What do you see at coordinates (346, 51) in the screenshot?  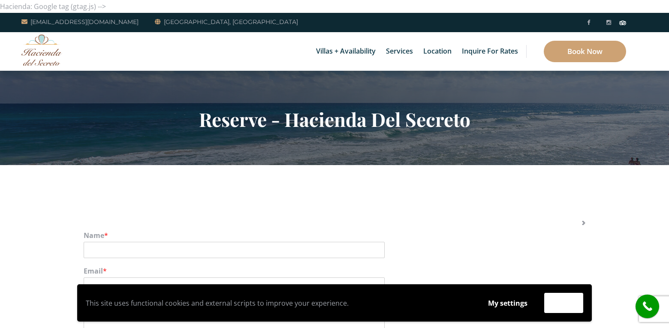 I see `a: Villas + Availability` at bounding box center [346, 51].